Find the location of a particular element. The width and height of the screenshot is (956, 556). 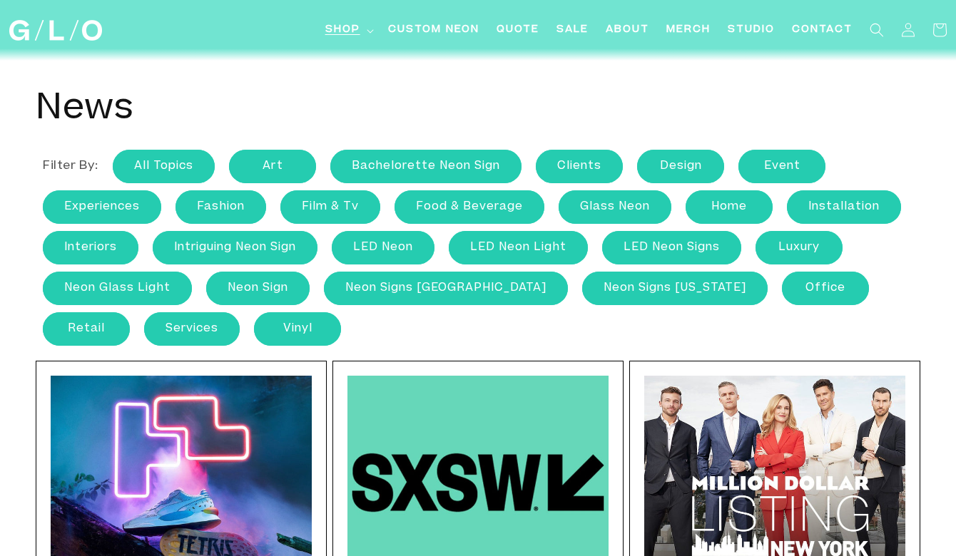

a: fashion is located at coordinates (220, 207).